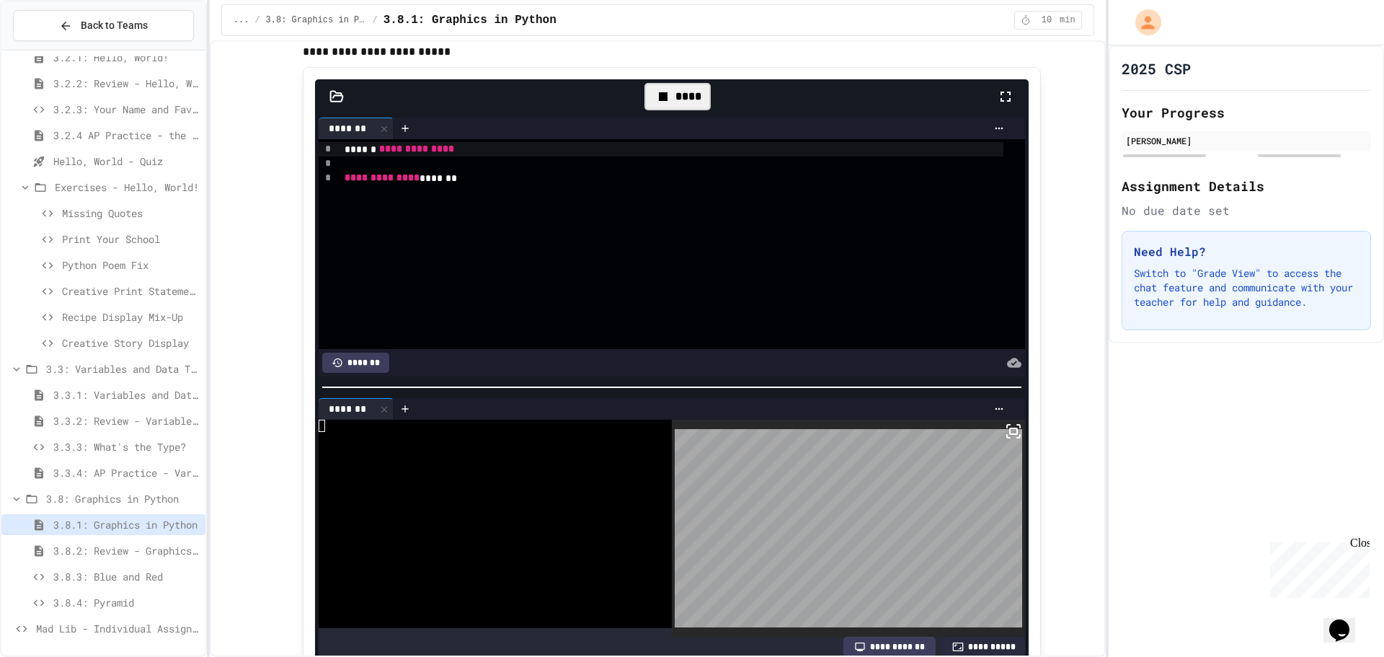 The width and height of the screenshot is (1384, 657). What do you see at coordinates (126, 57) in the screenshot?
I see `span: 3.2.1: Hello, World!` at bounding box center [126, 57].